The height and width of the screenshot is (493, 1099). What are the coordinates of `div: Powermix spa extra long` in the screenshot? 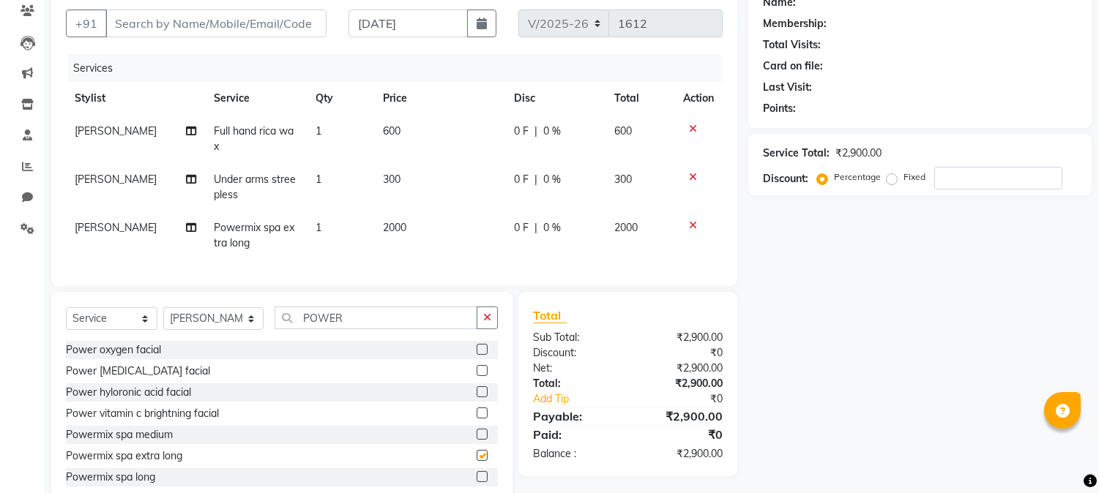 It's located at (124, 456).